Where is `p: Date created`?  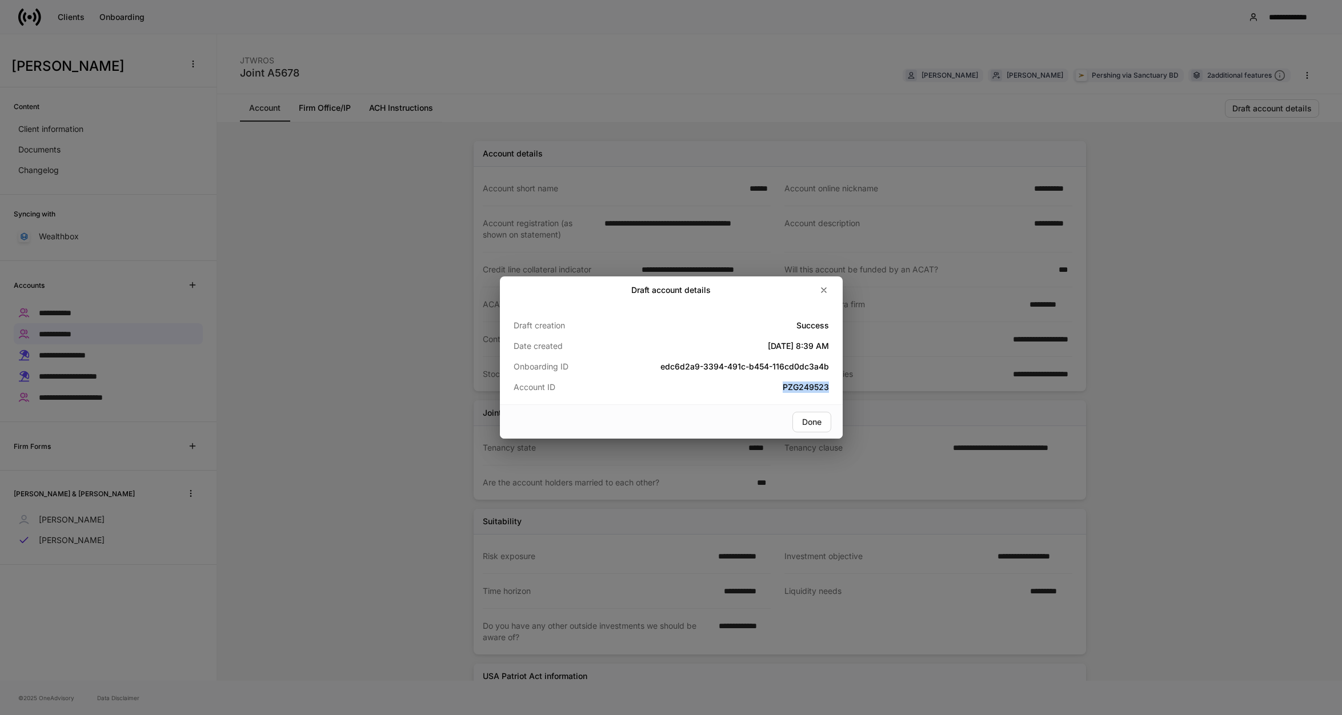
p: Date created is located at coordinates (566, 346).